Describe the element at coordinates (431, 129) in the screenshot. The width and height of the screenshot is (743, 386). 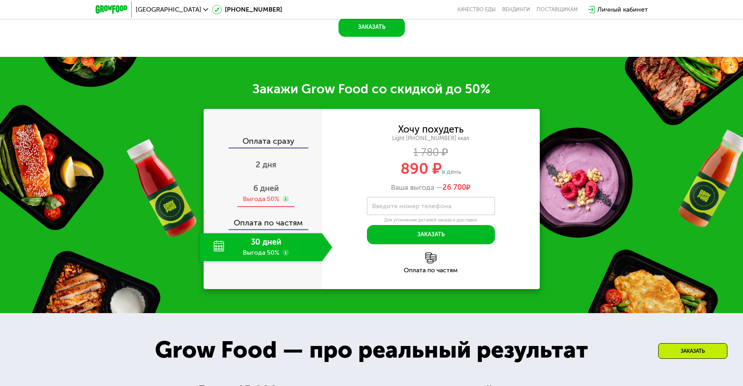
I see `div: Хочу похудеть` at that location.